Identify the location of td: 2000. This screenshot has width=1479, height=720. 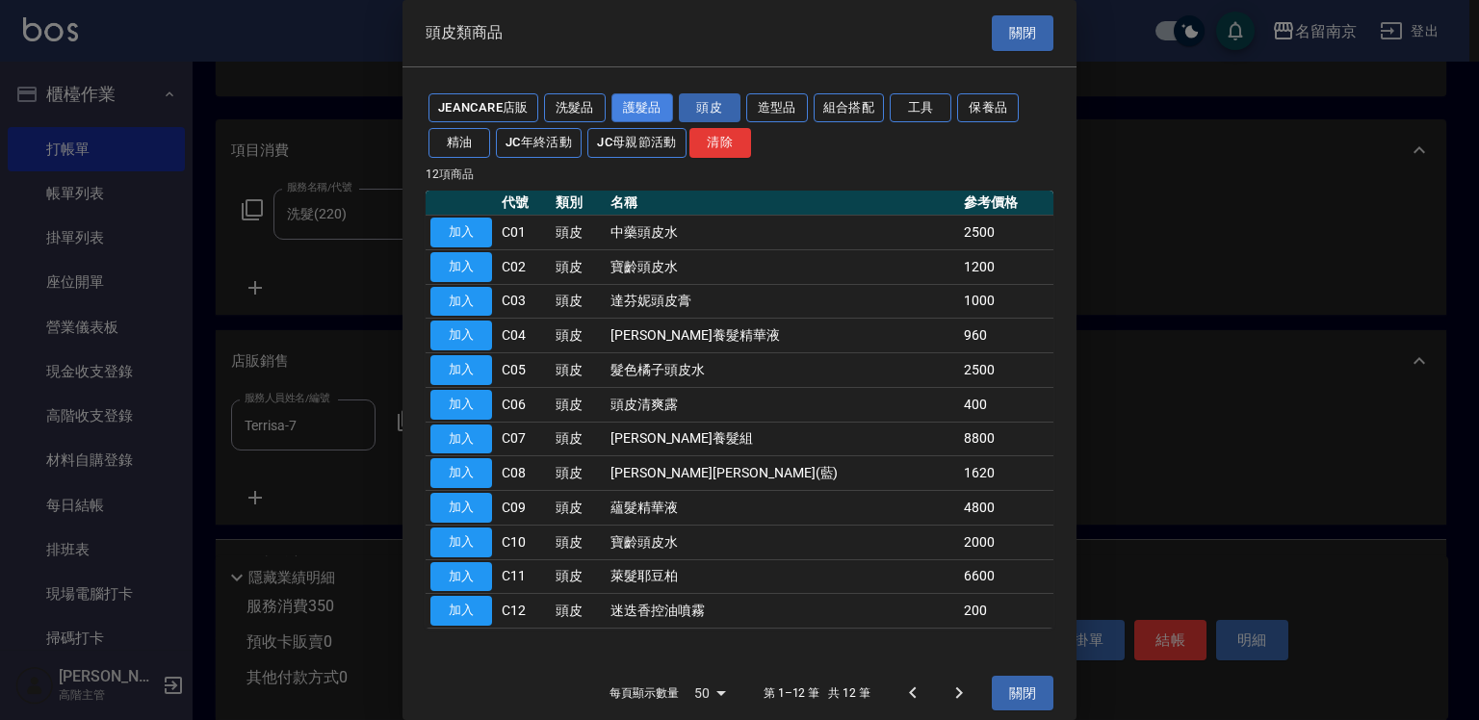
(1006, 542).